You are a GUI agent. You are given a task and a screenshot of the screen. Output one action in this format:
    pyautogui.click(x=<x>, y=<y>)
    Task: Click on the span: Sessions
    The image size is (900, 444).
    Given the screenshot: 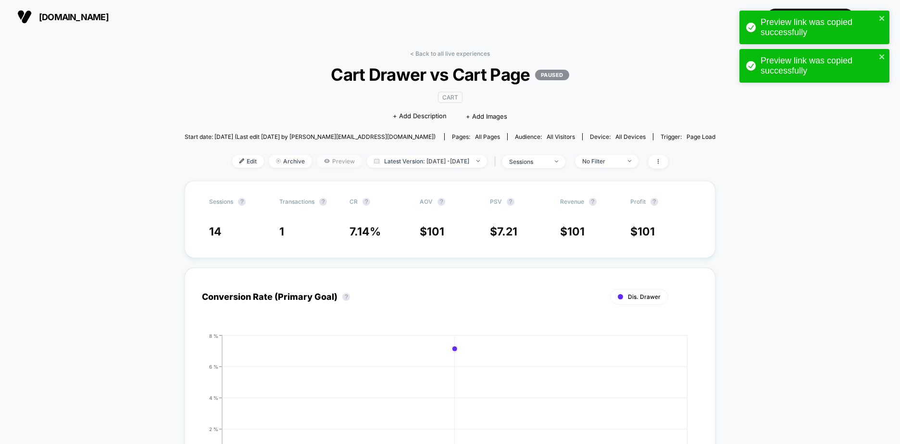 What is the action you would take?
    pyautogui.click(x=221, y=201)
    